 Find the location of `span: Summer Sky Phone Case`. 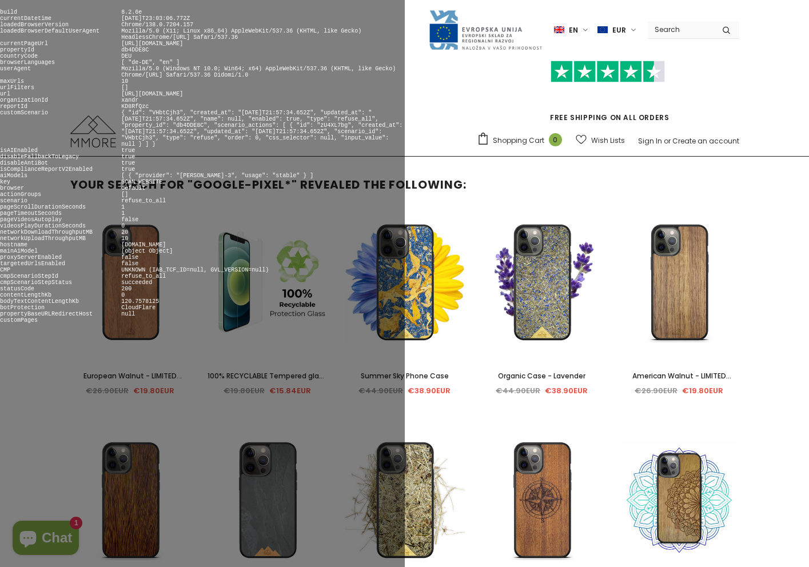

span: Summer Sky Phone Case is located at coordinates (405, 376).